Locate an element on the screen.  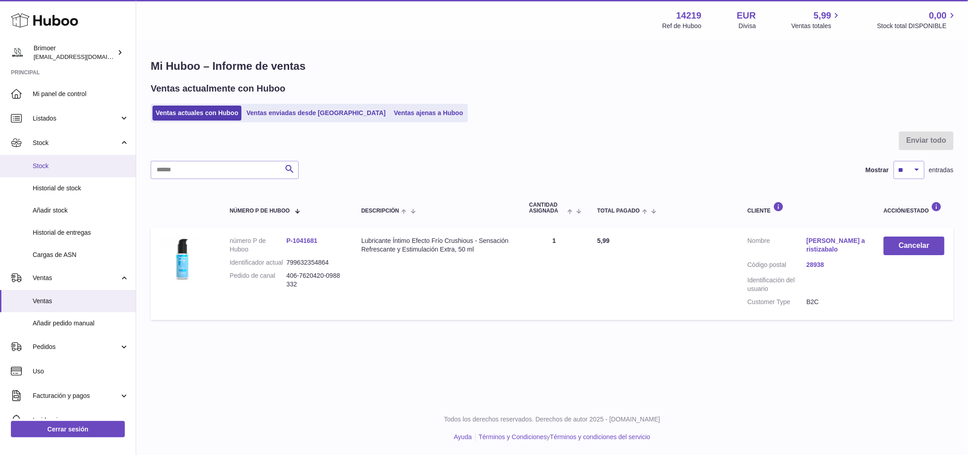
dt: Código postal is located at coordinates (777, 266).